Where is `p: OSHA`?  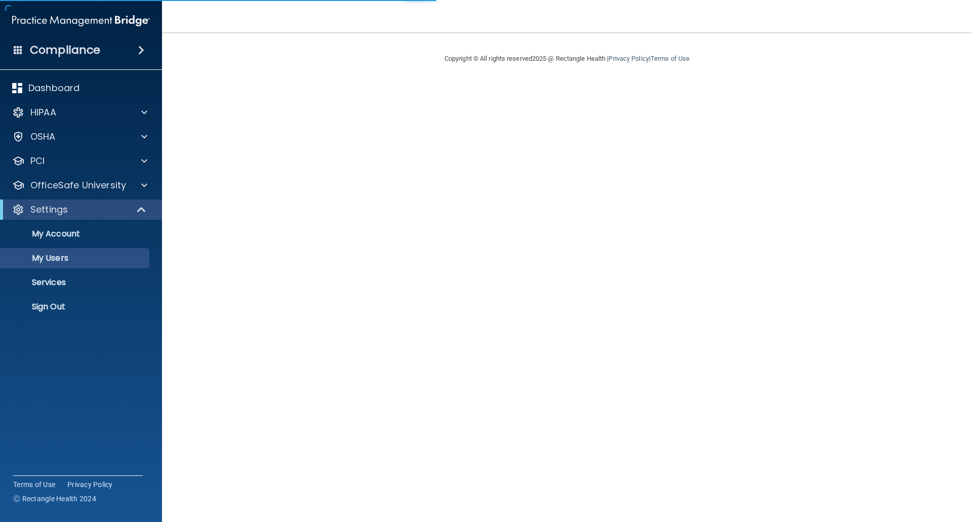 p: OSHA is located at coordinates (43, 137).